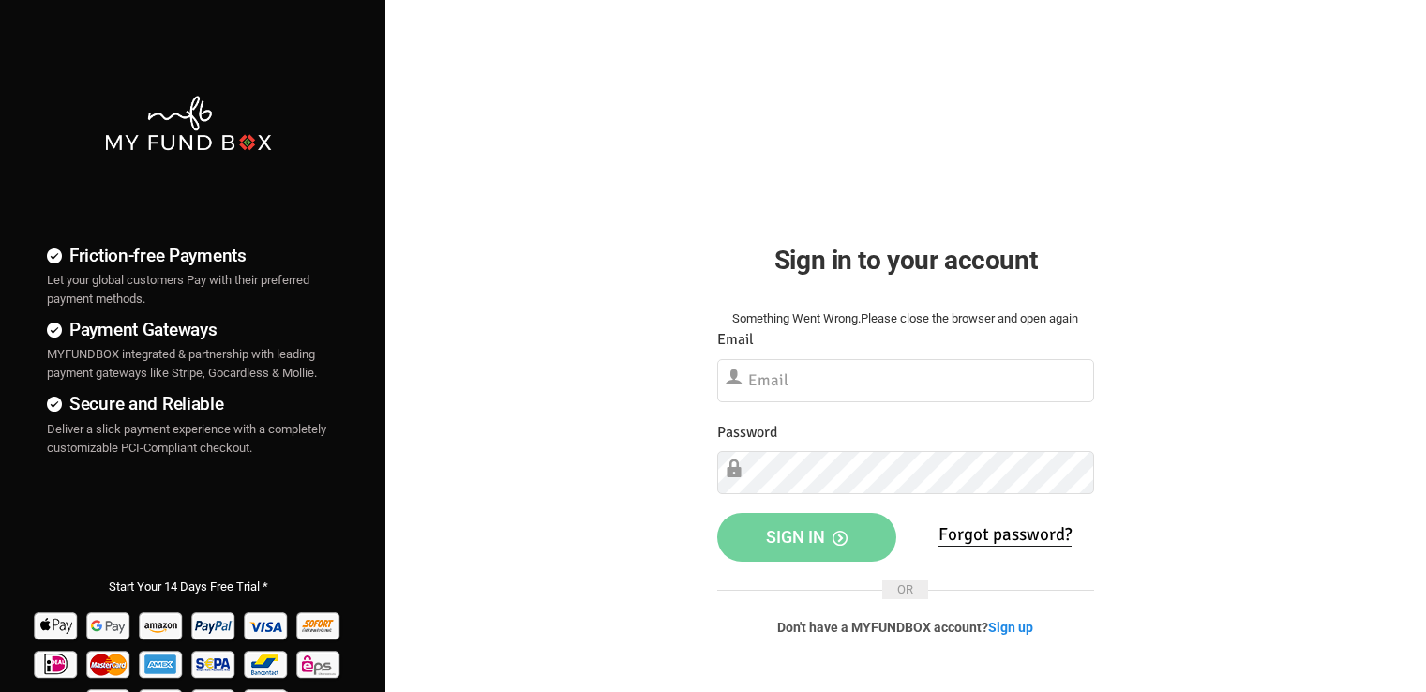 This screenshot has width=1426, height=692. Describe the element at coordinates (1005, 534) in the screenshot. I see `a: Forgot password?` at that location.